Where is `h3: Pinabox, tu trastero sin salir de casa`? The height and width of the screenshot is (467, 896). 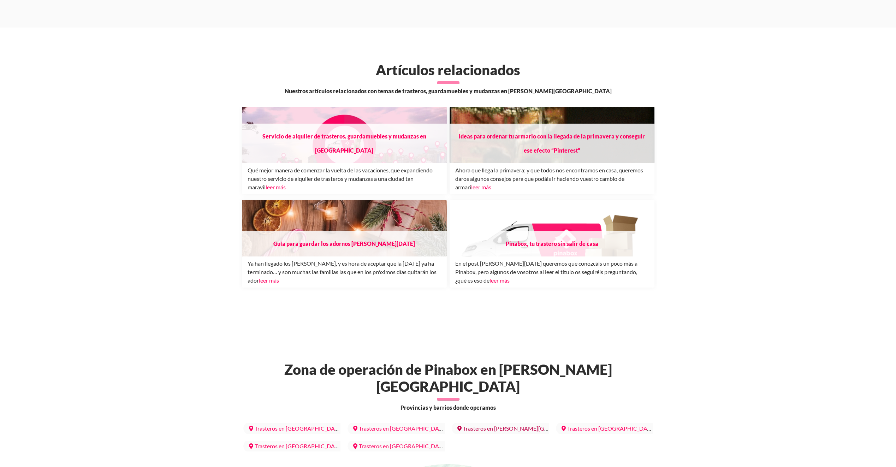 h3: Pinabox, tu trastero sin salir de casa is located at coordinates (552, 244).